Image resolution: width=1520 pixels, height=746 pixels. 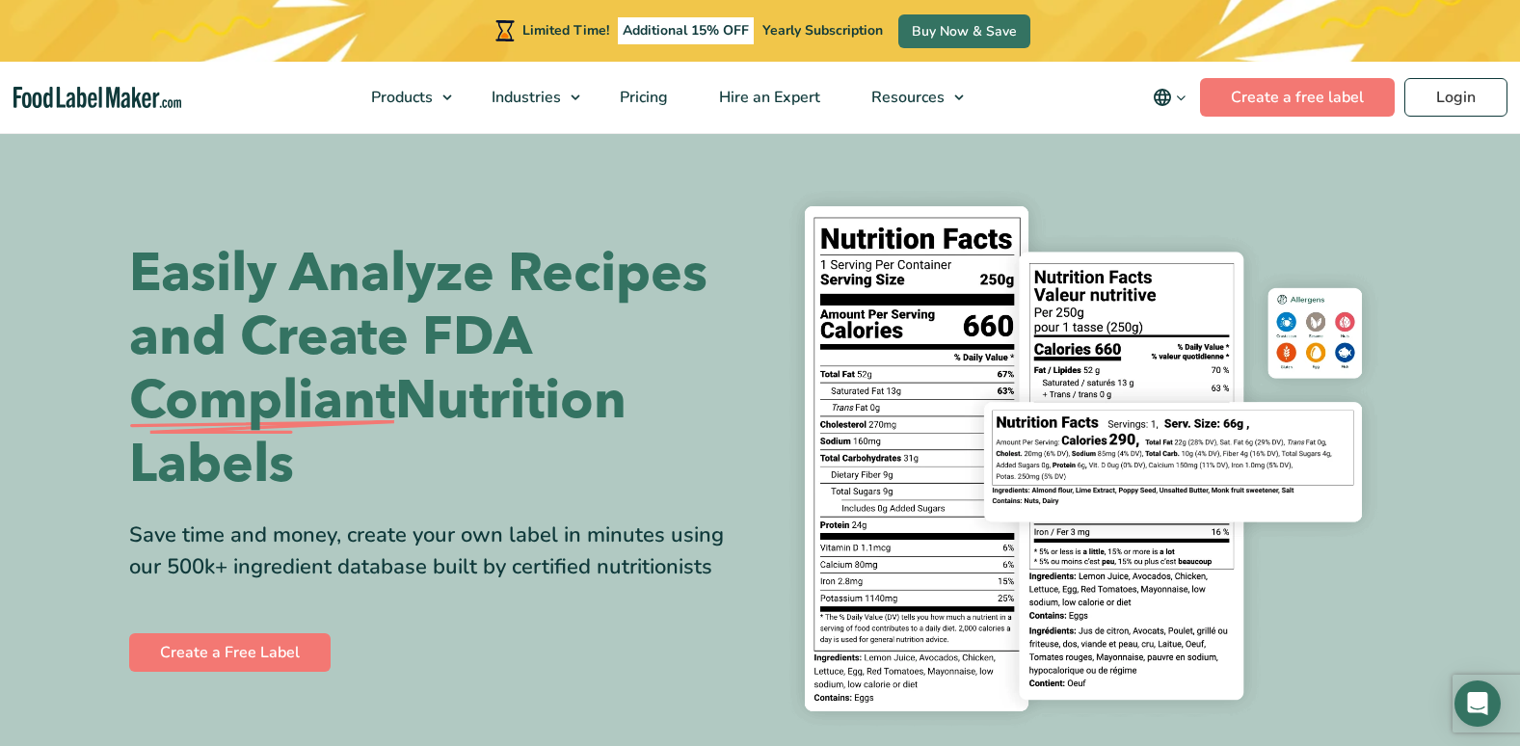 What do you see at coordinates (1478, 704) in the screenshot?
I see `div: Open Intercom Messenger` at bounding box center [1478, 704].